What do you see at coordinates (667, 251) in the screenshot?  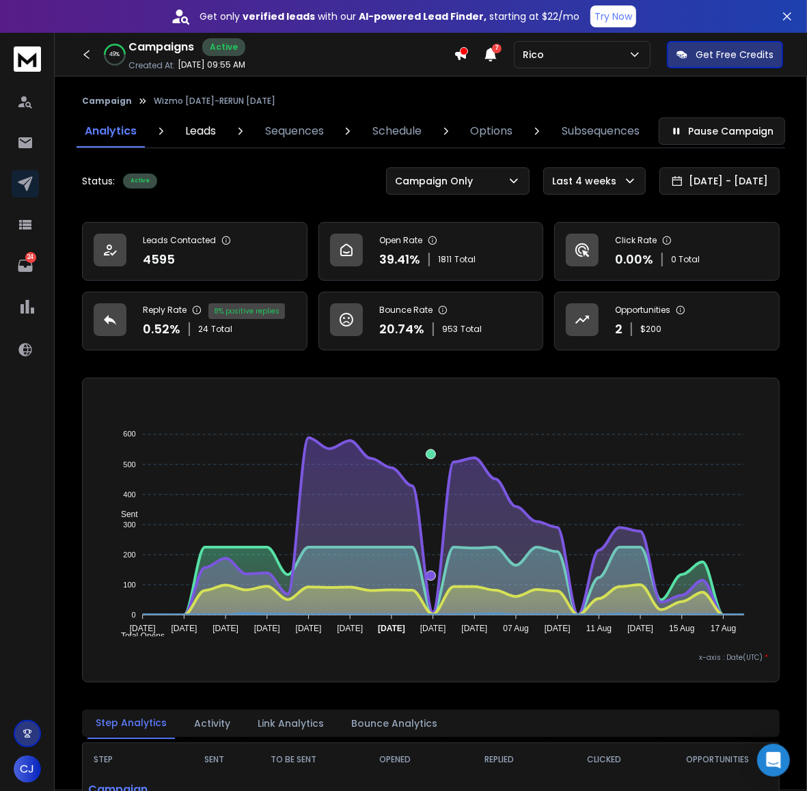 I see `a: Click Rate0.00%0 Total` at bounding box center [667, 251].